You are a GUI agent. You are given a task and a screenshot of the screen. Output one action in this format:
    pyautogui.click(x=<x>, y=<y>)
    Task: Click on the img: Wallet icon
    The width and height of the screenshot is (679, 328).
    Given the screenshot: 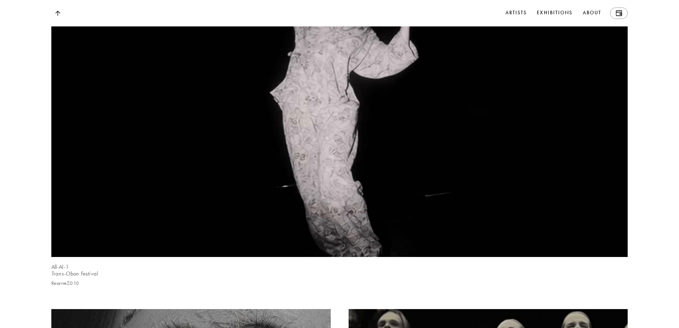 What is the action you would take?
    pyautogui.click(x=619, y=13)
    